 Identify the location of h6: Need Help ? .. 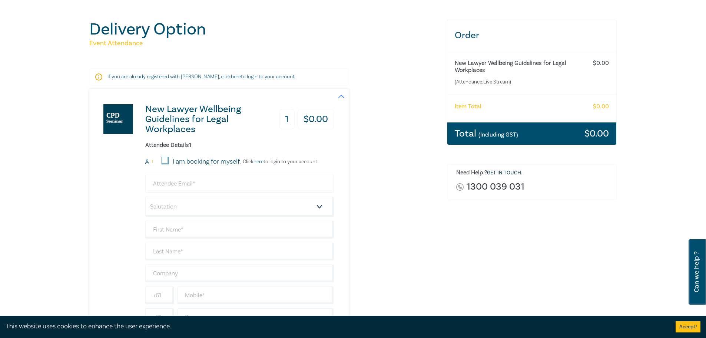
(534, 173).